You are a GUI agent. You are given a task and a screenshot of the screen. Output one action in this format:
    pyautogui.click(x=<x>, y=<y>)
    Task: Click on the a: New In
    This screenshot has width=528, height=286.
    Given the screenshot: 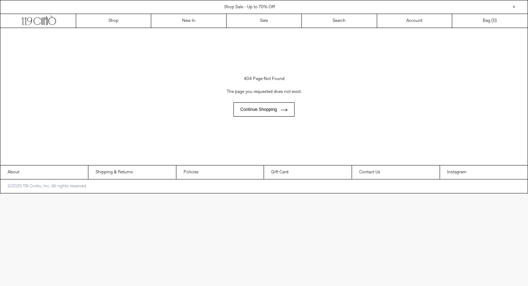 What is the action you would take?
    pyautogui.click(x=189, y=21)
    